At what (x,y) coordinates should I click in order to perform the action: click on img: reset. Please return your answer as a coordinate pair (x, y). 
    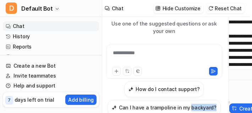
    Looking at the image, I should click on (210, 8).